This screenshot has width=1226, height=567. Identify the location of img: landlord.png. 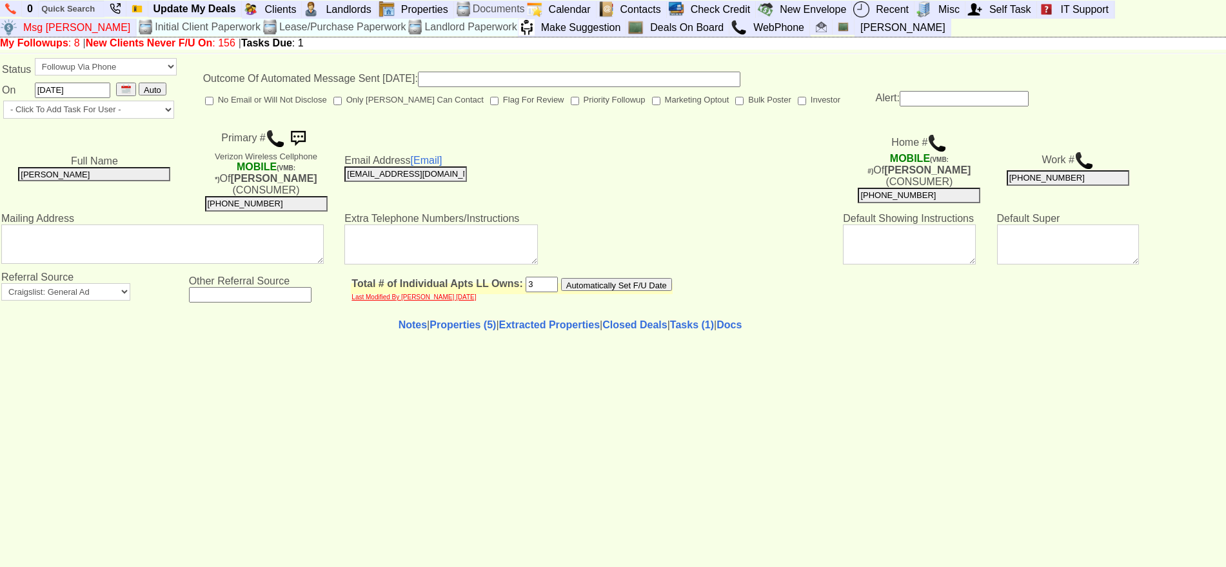
(311, 9).